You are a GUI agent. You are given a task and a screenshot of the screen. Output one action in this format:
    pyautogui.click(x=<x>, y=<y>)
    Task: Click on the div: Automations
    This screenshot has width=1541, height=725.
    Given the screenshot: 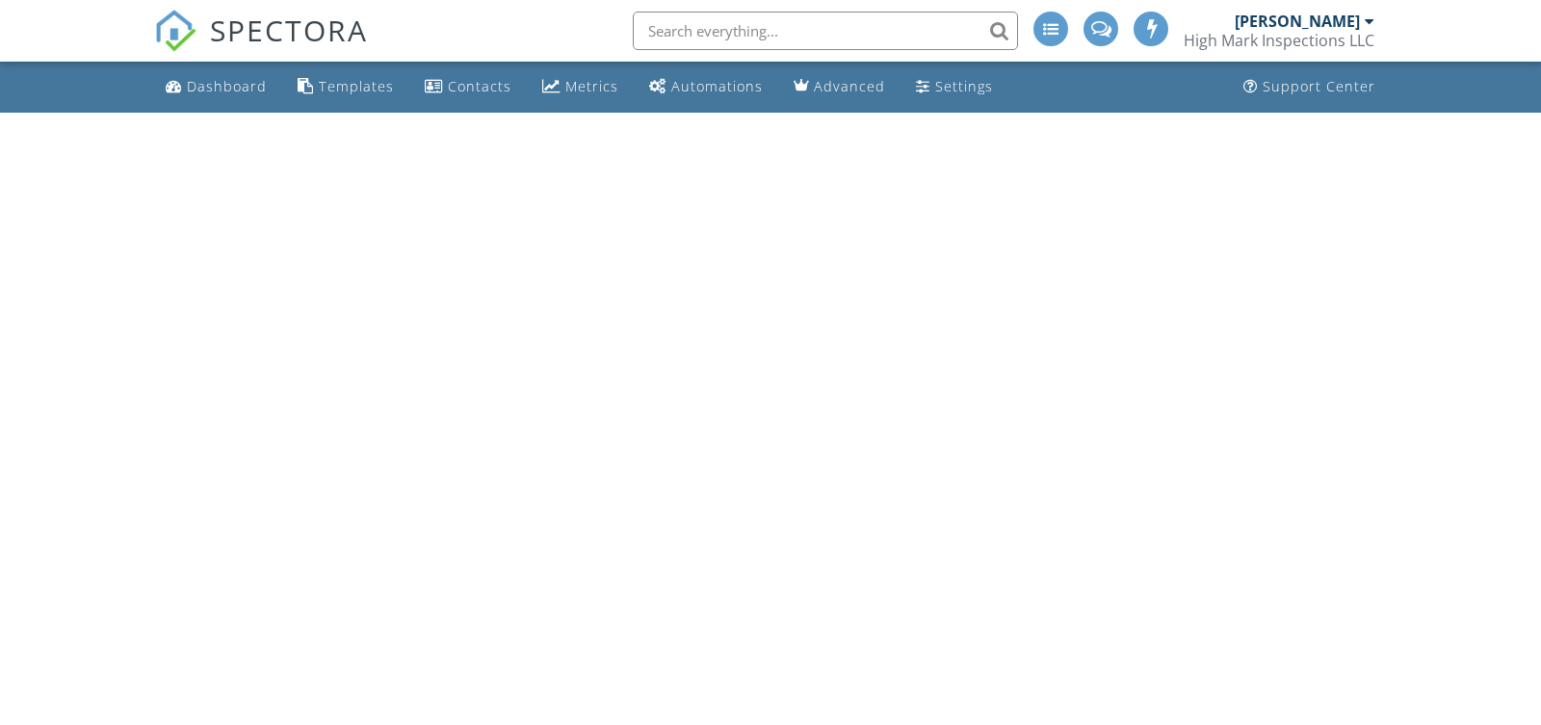 What is the action you would take?
    pyautogui.click(x=716, y=86)
    